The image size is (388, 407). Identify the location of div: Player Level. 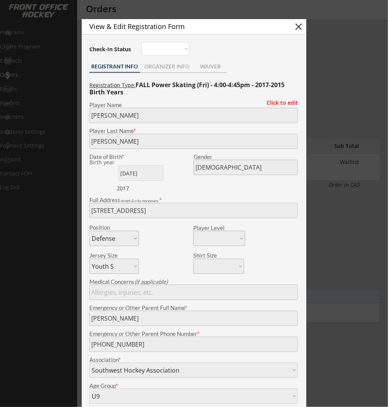
(219, 228).